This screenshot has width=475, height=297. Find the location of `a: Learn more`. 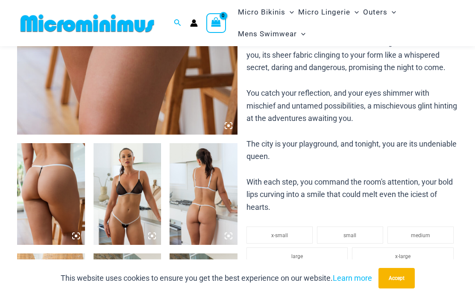

a: Learn more is located at coordinates (353, 278).